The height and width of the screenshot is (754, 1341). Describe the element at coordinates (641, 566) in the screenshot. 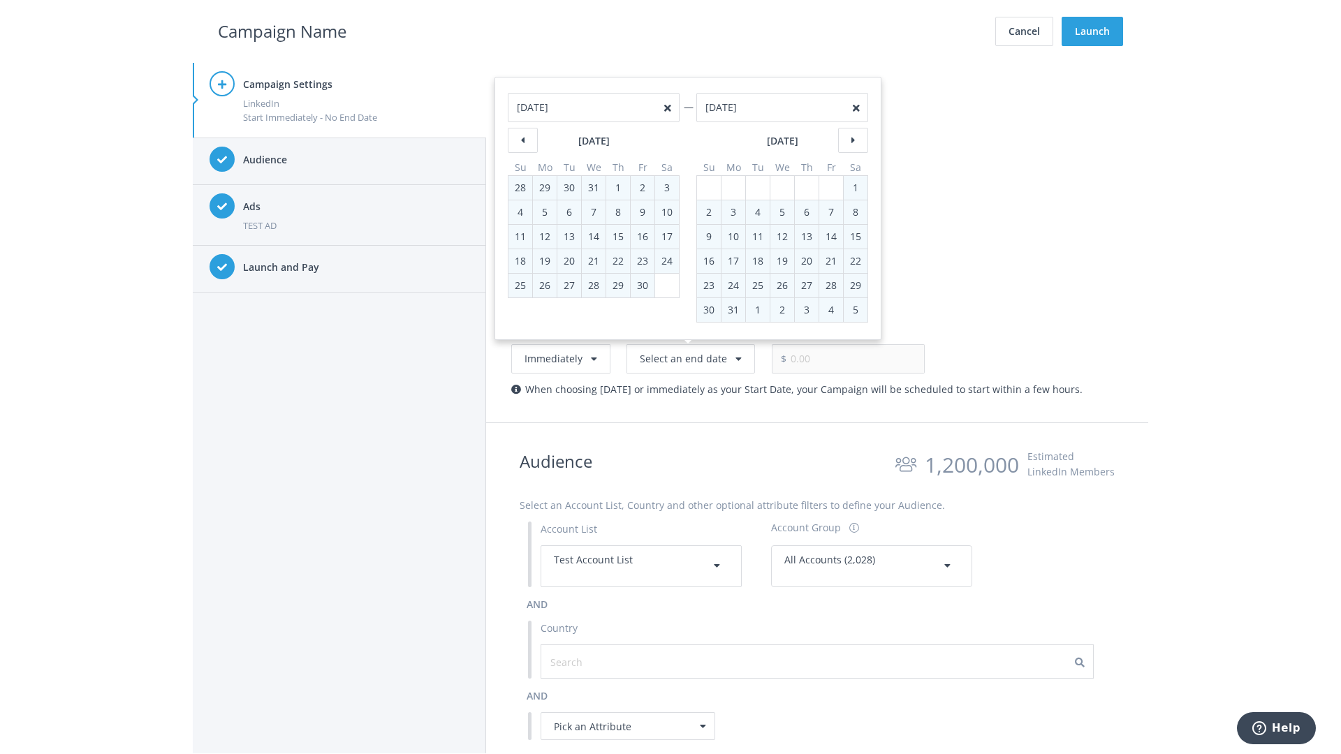

I see `div: Test Account List` at that location.